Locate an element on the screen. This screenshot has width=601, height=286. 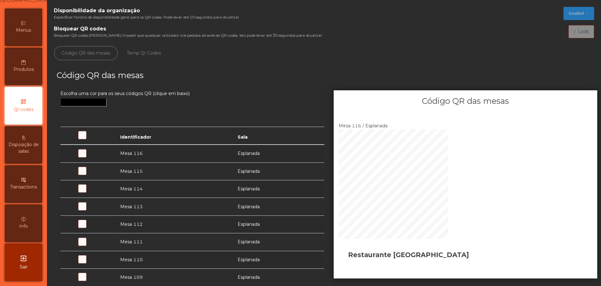
span: Sair is located at coordinates (23, 266).